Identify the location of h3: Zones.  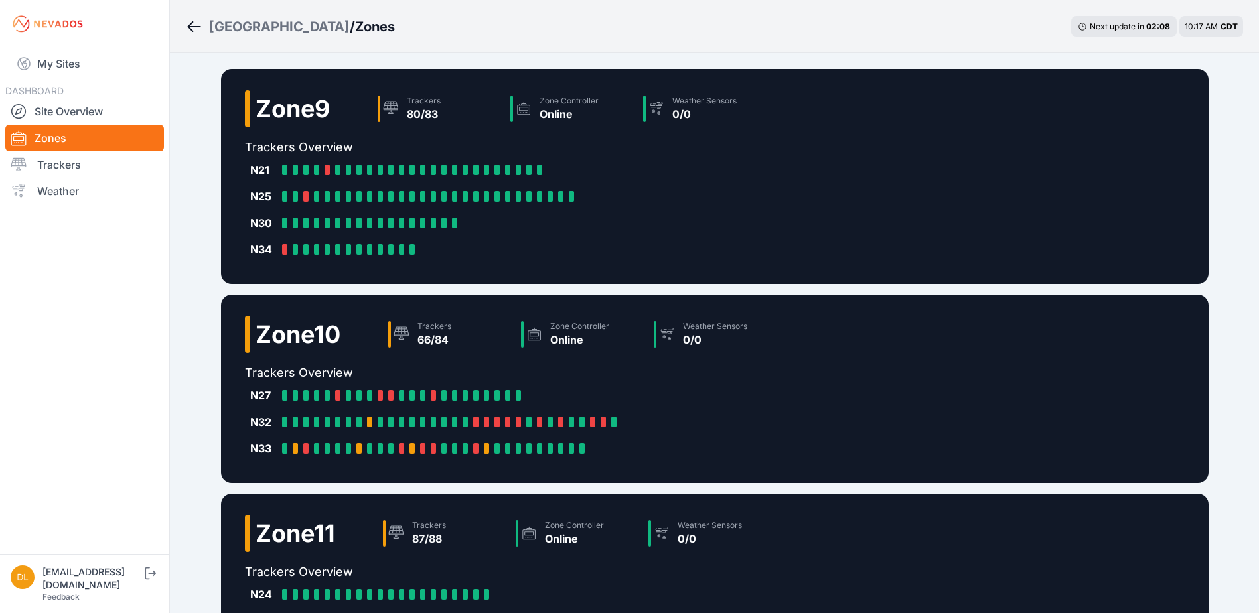
(375, 27).